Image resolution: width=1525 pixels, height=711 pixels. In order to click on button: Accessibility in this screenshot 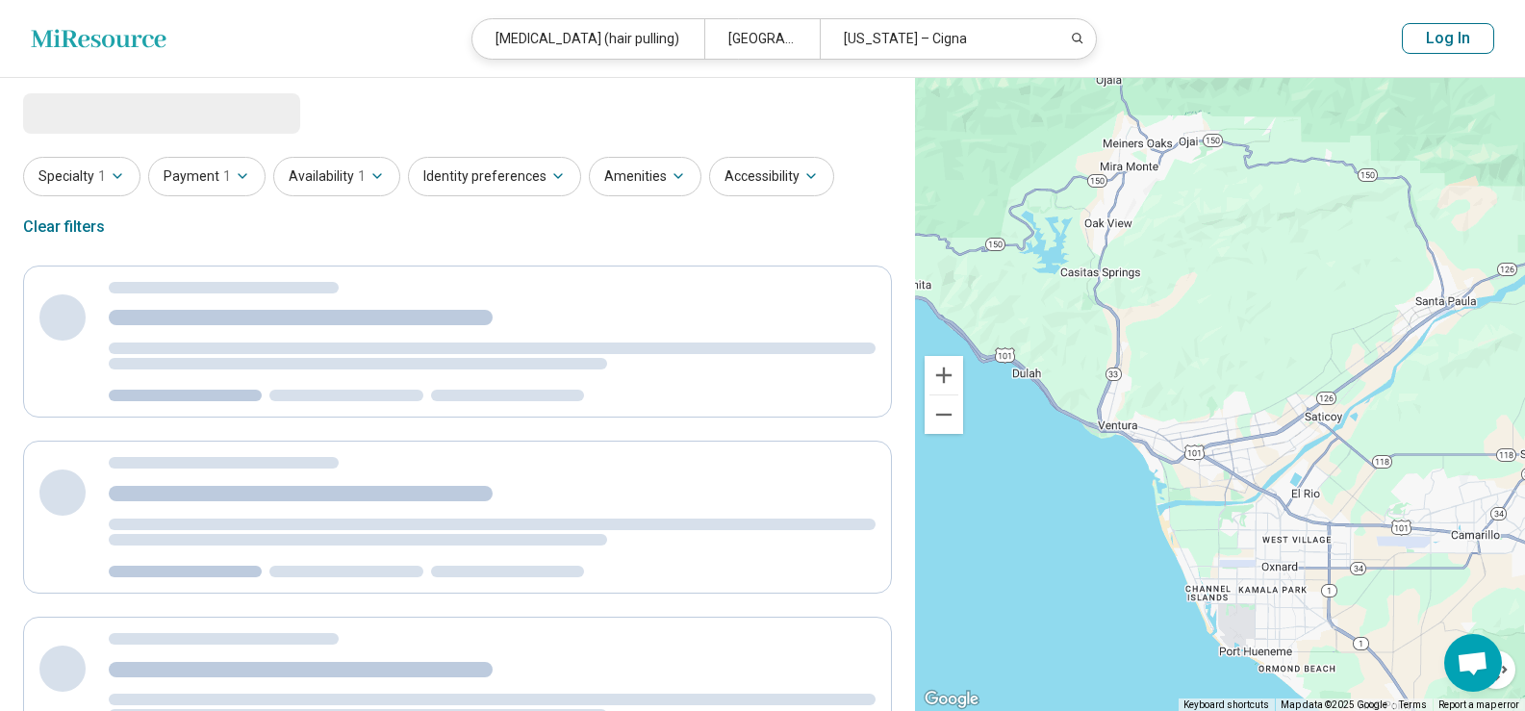, I will do `click(771, 176)`.